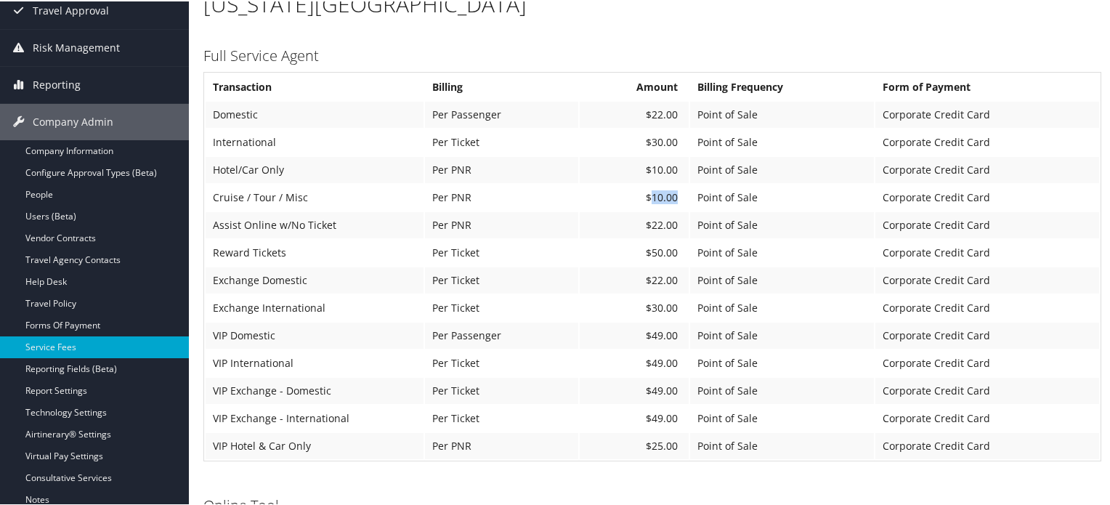  I want to click on td: VIP Domestic, so click(314, 334).